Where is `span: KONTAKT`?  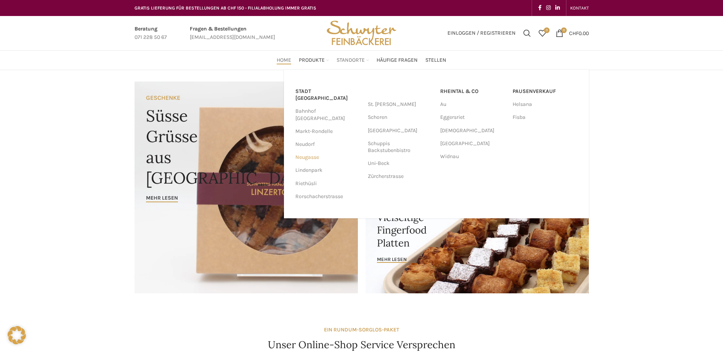 span: KONTAKT is located at coordinates (579, 8).